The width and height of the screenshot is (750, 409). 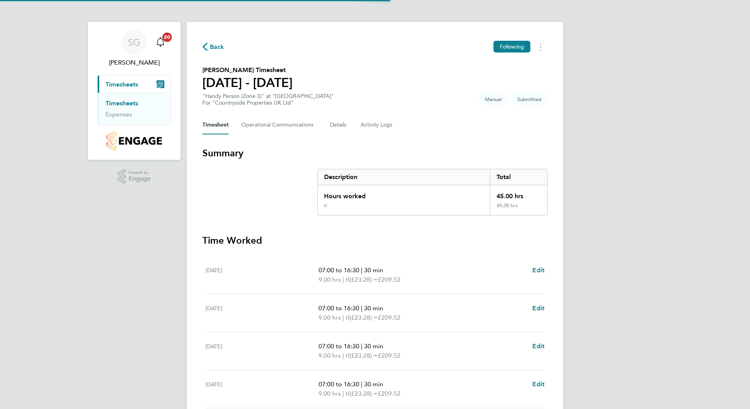 I want to click on button: Back, so click(x=213, y=47).